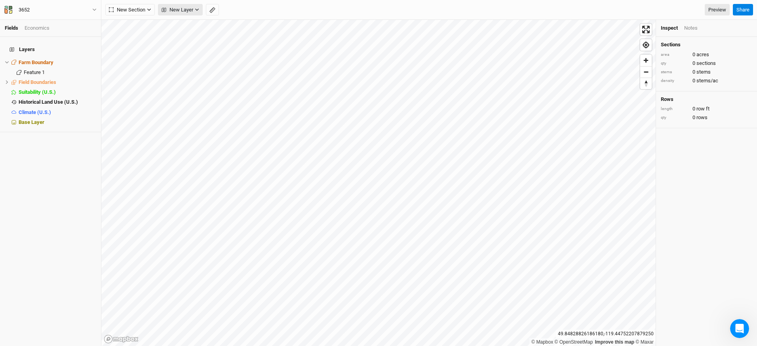  What do you see at coordinates (121, 339) in the screenshot?
I see `a: Mapbox logo` at bounding box center [121, 339].